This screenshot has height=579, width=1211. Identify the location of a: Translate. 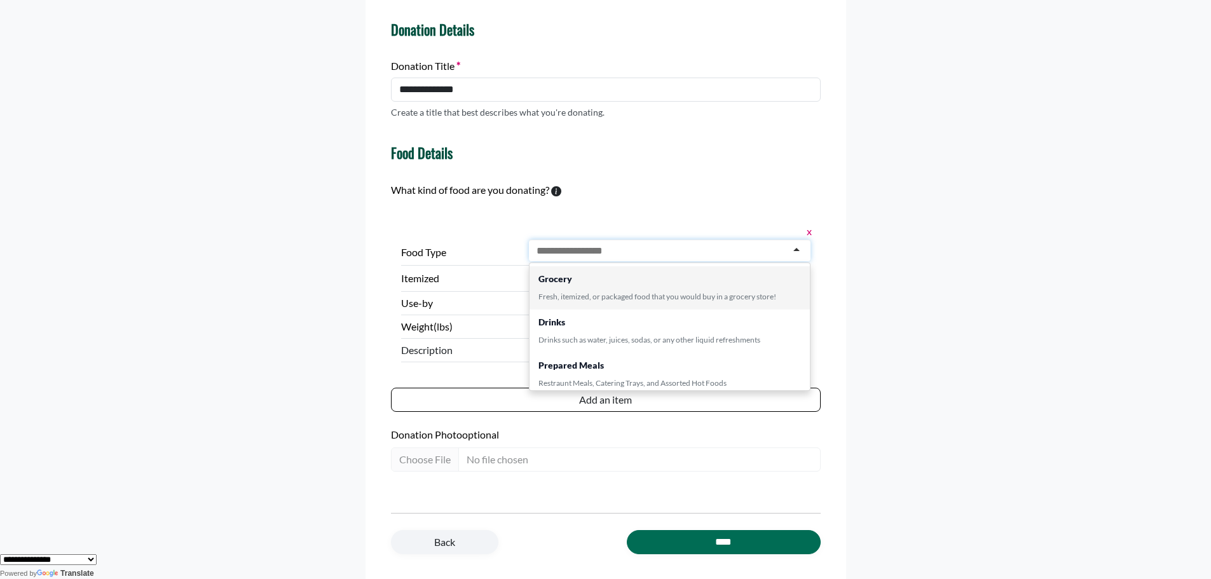
(65, 573).